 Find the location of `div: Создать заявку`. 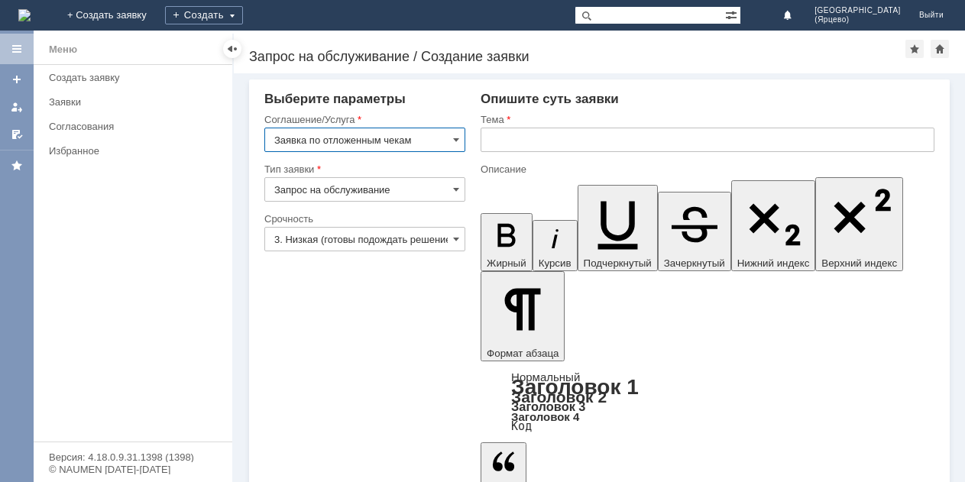

div: Создать заявку is located at coordinates (136, 77).